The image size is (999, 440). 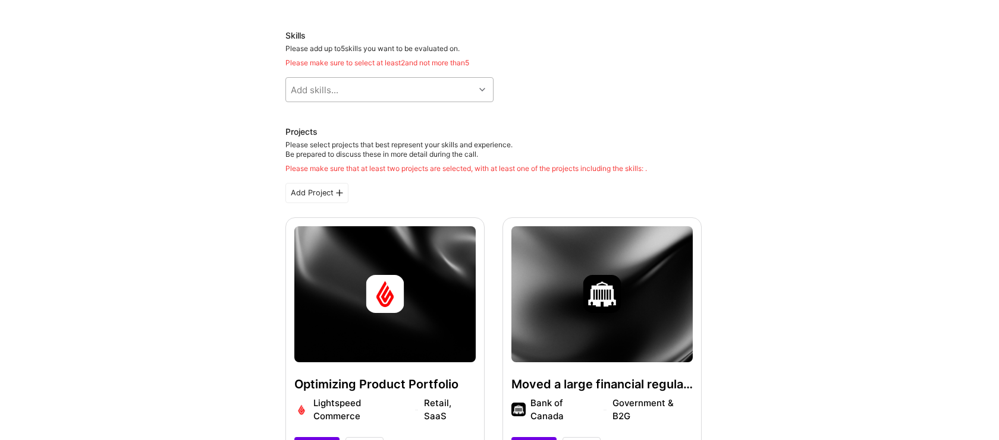 I want to click on div: Please make sure that at least two projects are selected, with at least one of the projects inclu..., so click(x=466, y=169).